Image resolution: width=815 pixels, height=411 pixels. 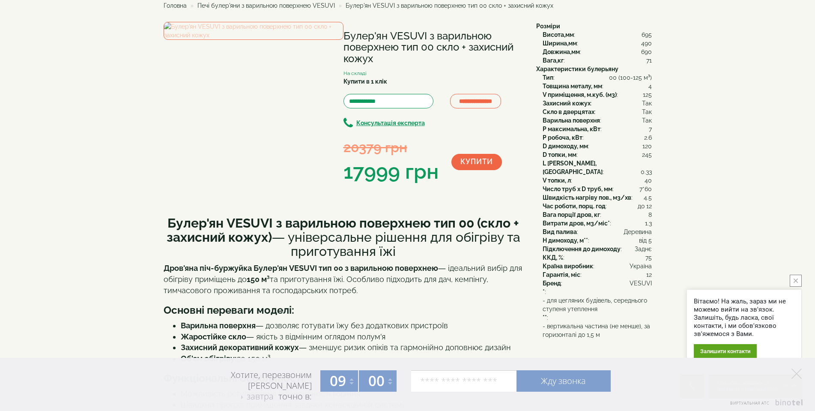 I want to click on b: Вид палива, so click(x=560, y=232).